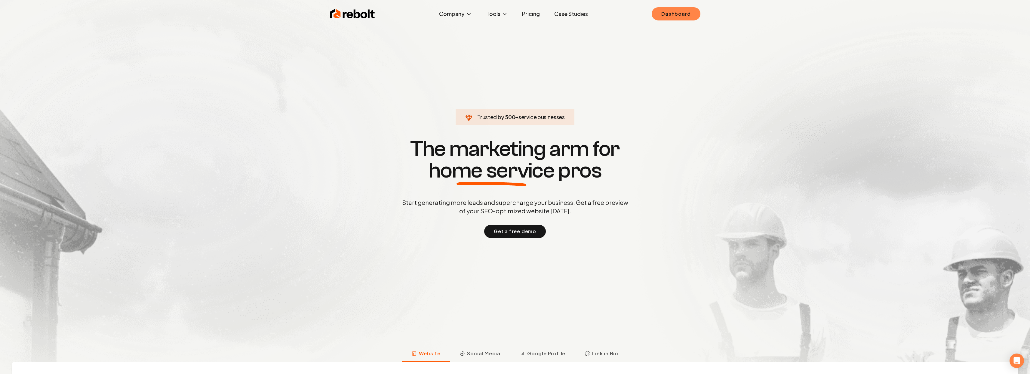 The width and height of the screenshot is (1030, 374). I want to click on span: service businesses, so click(541, 117).